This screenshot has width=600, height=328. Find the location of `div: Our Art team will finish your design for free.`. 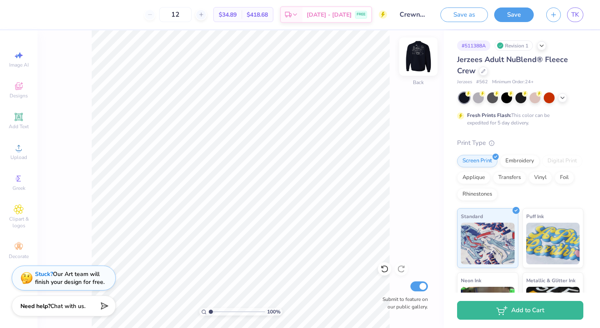

div: Our Art team will finish your design for free. is located at coordinates (70, 278).